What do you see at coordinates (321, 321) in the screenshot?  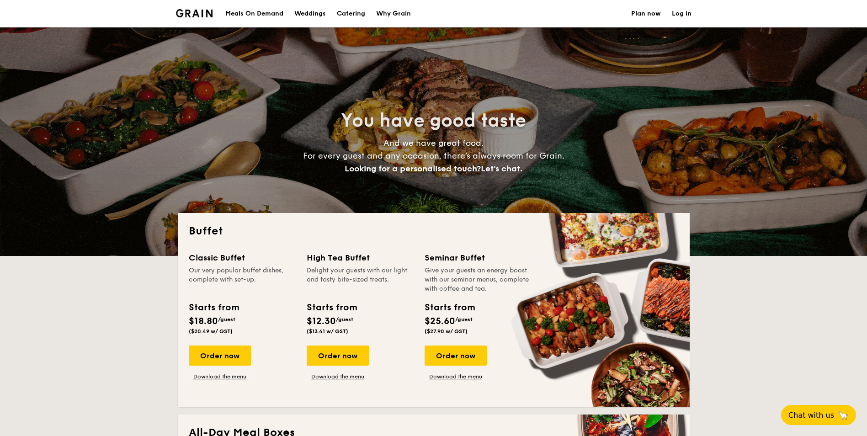 I see `span: $12.30` at bounding box center [321, 321].